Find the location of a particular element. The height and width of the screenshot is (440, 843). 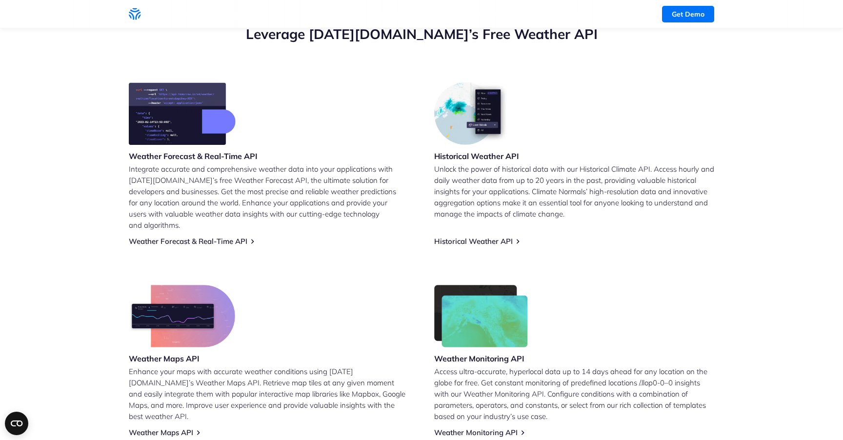

a: Solutions is located at coordinates (320, 14).